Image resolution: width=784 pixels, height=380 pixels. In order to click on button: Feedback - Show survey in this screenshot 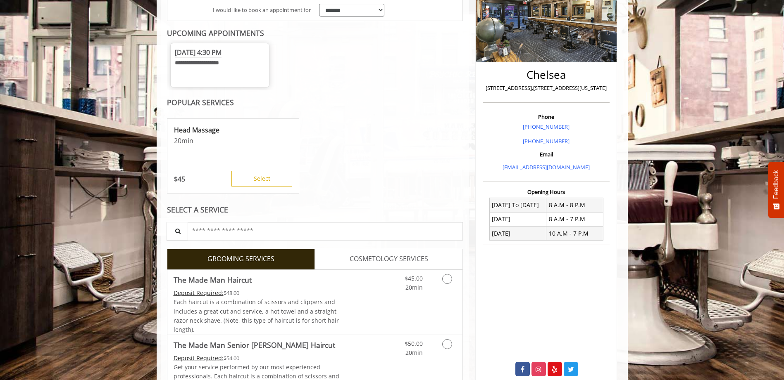, I will do `click(776, 190)`.